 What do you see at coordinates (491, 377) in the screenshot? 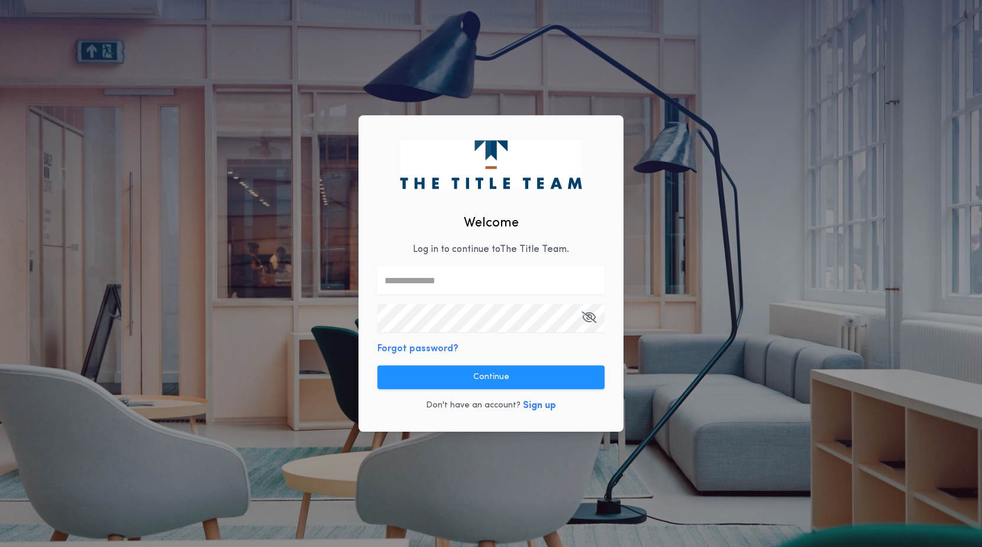
I see `button: Continue` at bounding box center [491, 377].